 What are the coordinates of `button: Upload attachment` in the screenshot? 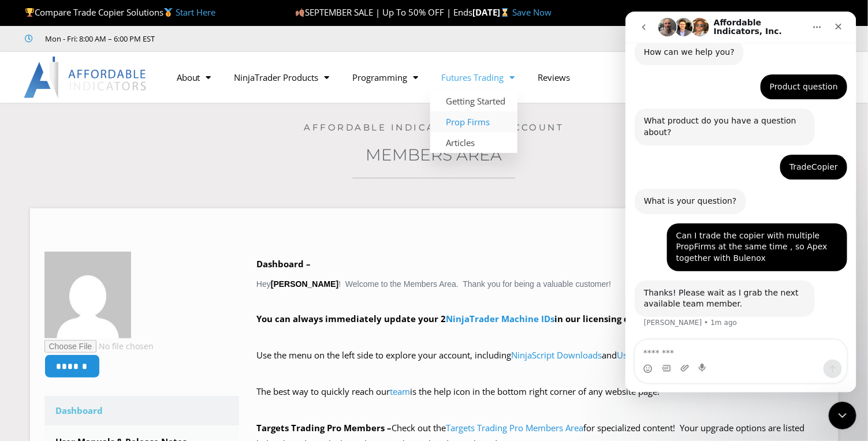 It's located at (60, 357).